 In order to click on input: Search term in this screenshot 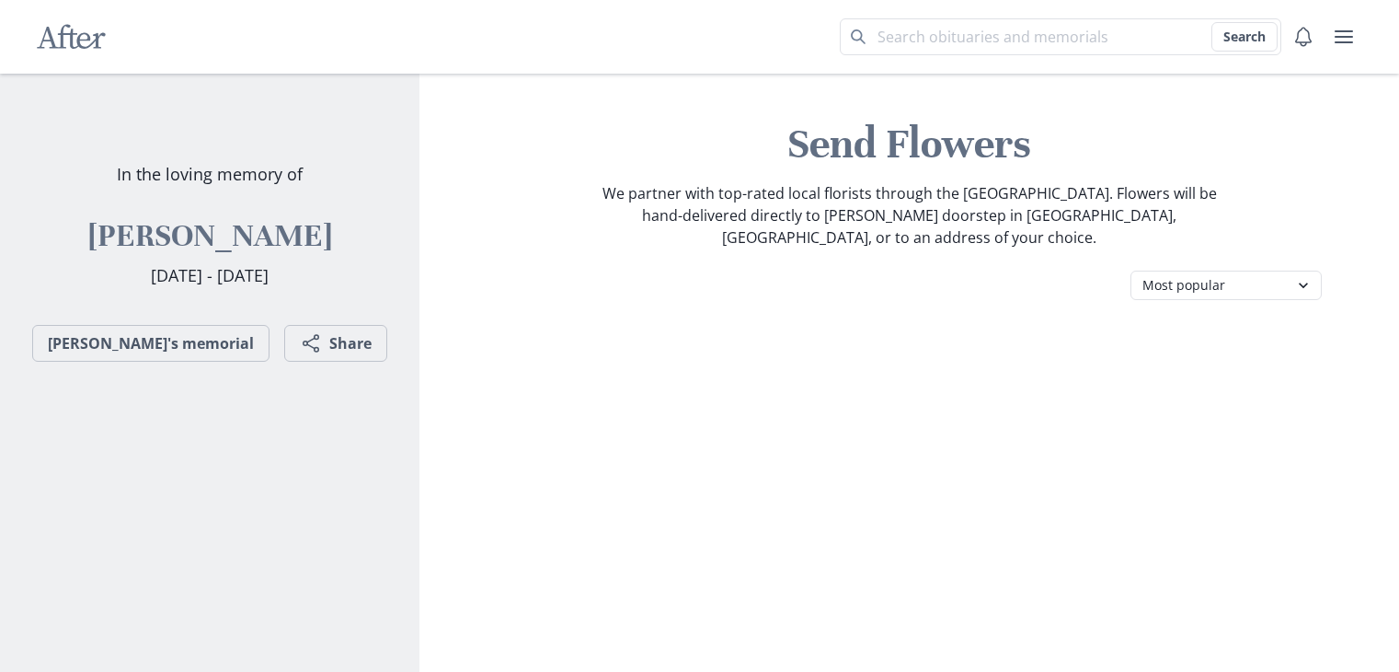, I will do `click(1061, 37)`.